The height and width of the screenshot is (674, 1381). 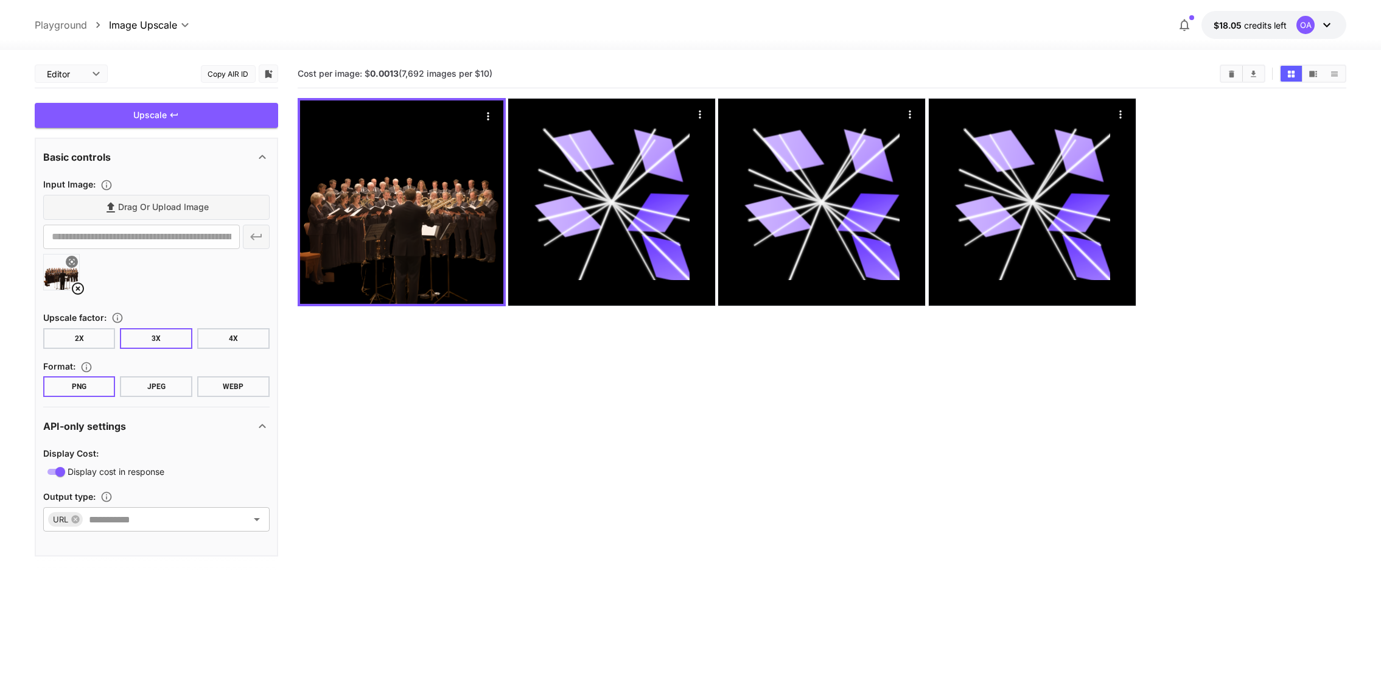 What do you see at coordinates (77, 157) in the screenshot?
I see `p: Basic controls` at bounding box center [77, 157].